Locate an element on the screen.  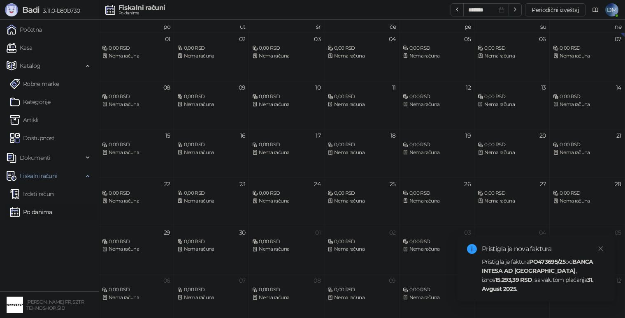
a: ArtikliArtikli is located at coordinates (24, 120).